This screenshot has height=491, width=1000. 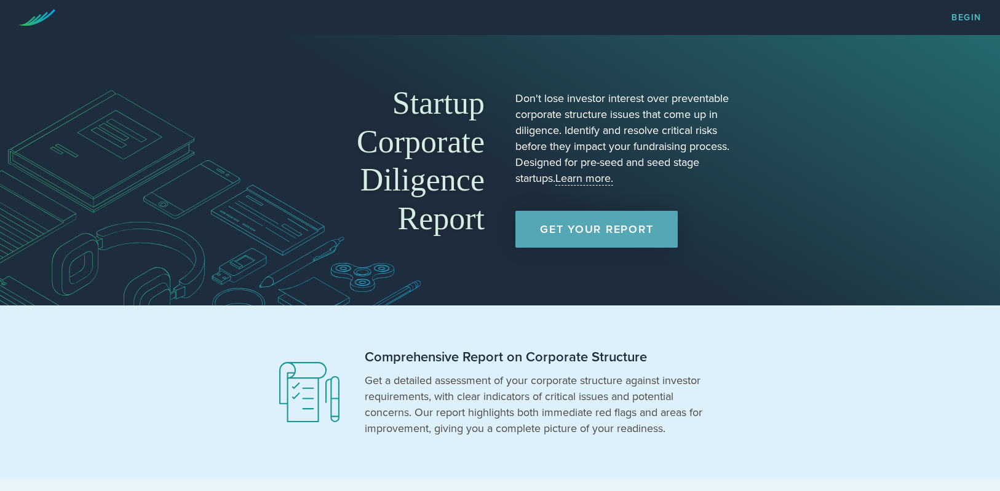 I want to click on a: Learn more., so click(x=584, y=178).